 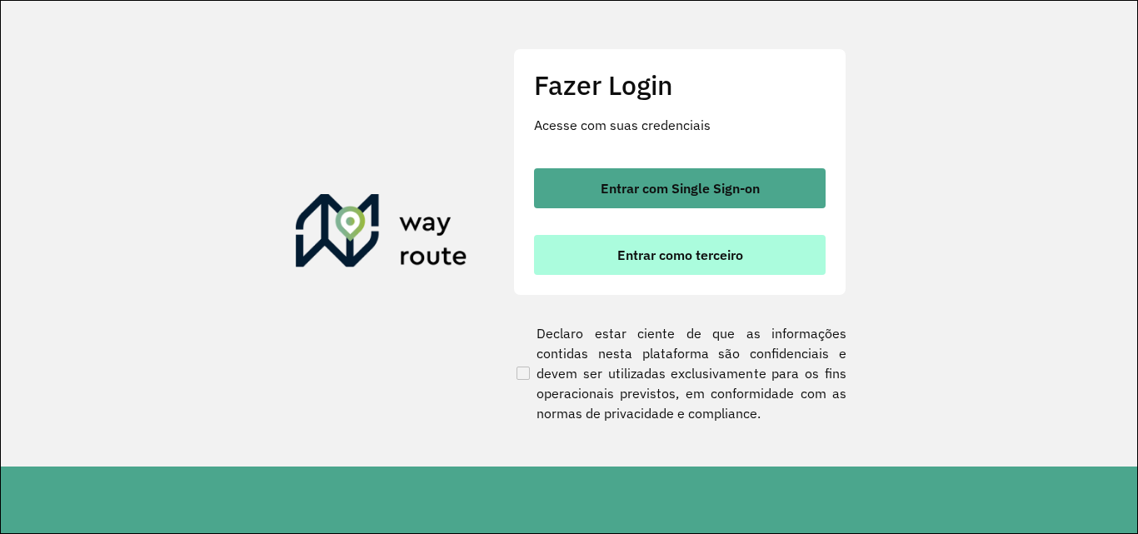 I want to click on span: Entrar como terceiro, so click(x=680, y=255).